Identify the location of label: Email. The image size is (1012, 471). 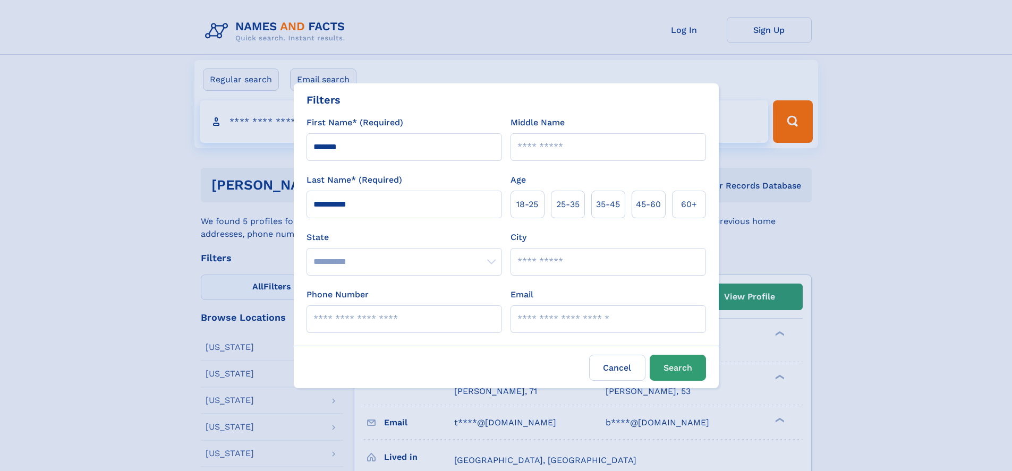
(522, 295).